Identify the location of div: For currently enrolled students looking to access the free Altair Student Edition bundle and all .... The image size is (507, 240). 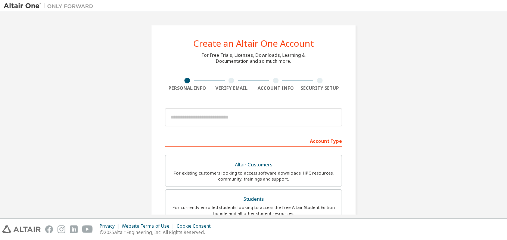
(254, 210).